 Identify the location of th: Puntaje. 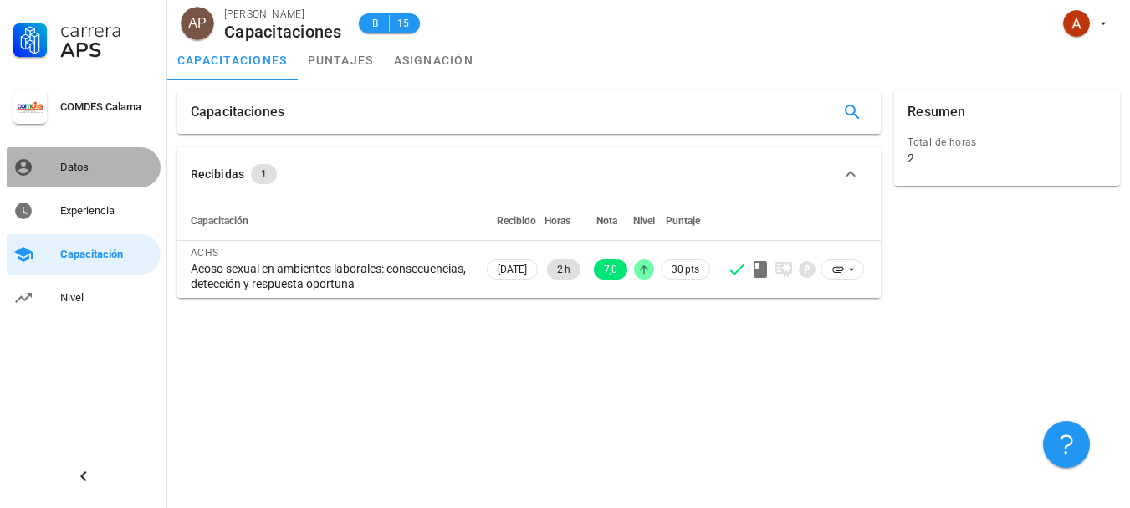
(685, 221).